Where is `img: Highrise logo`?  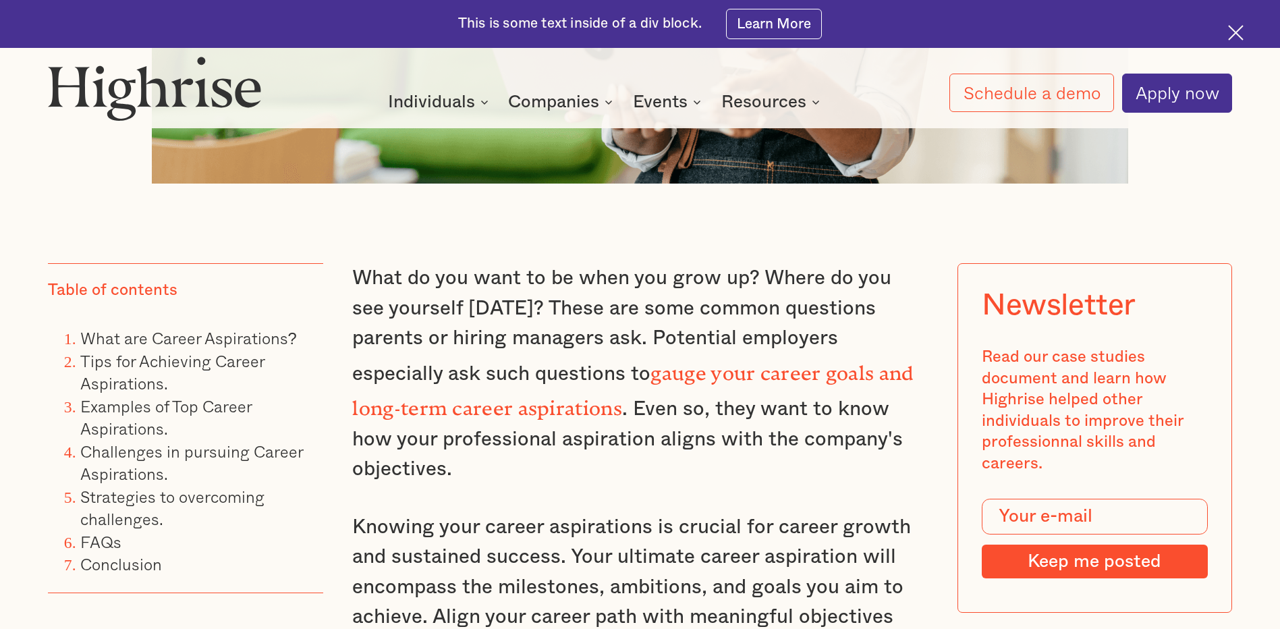 img: Highrise logo is located at coordinates (154, 88).